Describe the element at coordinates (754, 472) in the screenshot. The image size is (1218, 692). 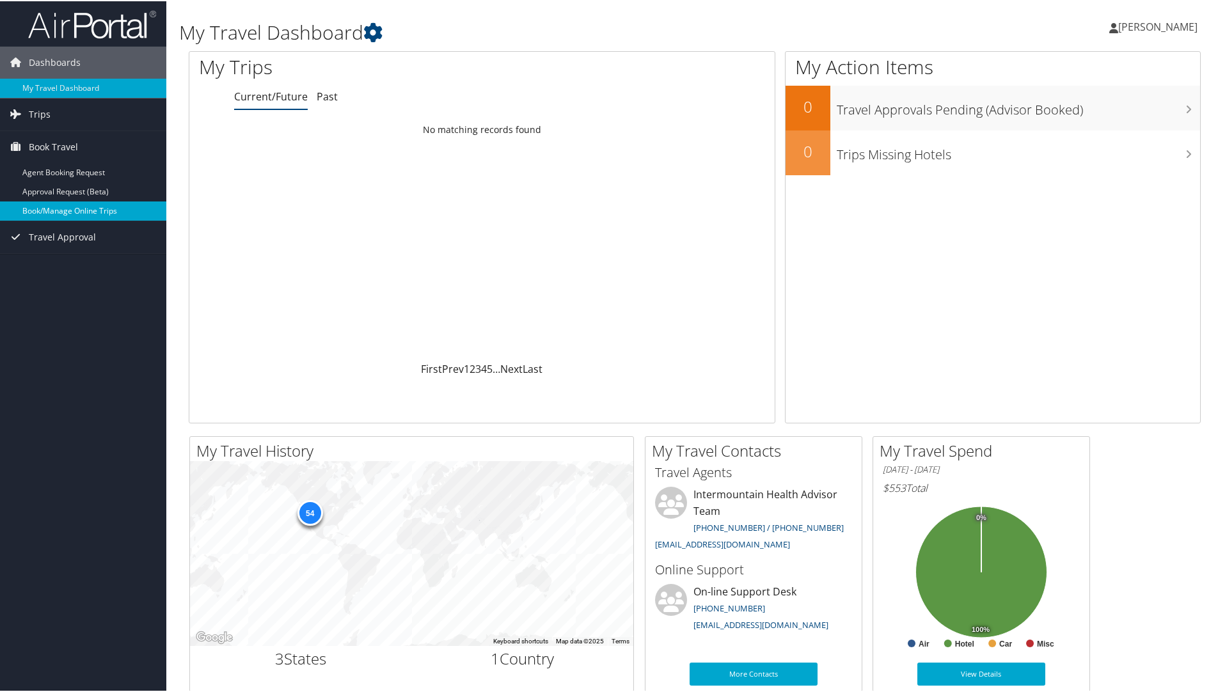
I see `h3: Travel Agents` at that location.